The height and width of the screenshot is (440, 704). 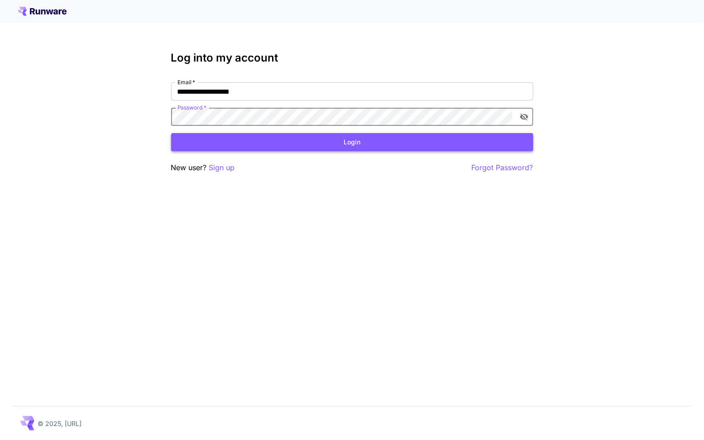 I want to click on button: Forgot Password?, so click(x=502, y=167).